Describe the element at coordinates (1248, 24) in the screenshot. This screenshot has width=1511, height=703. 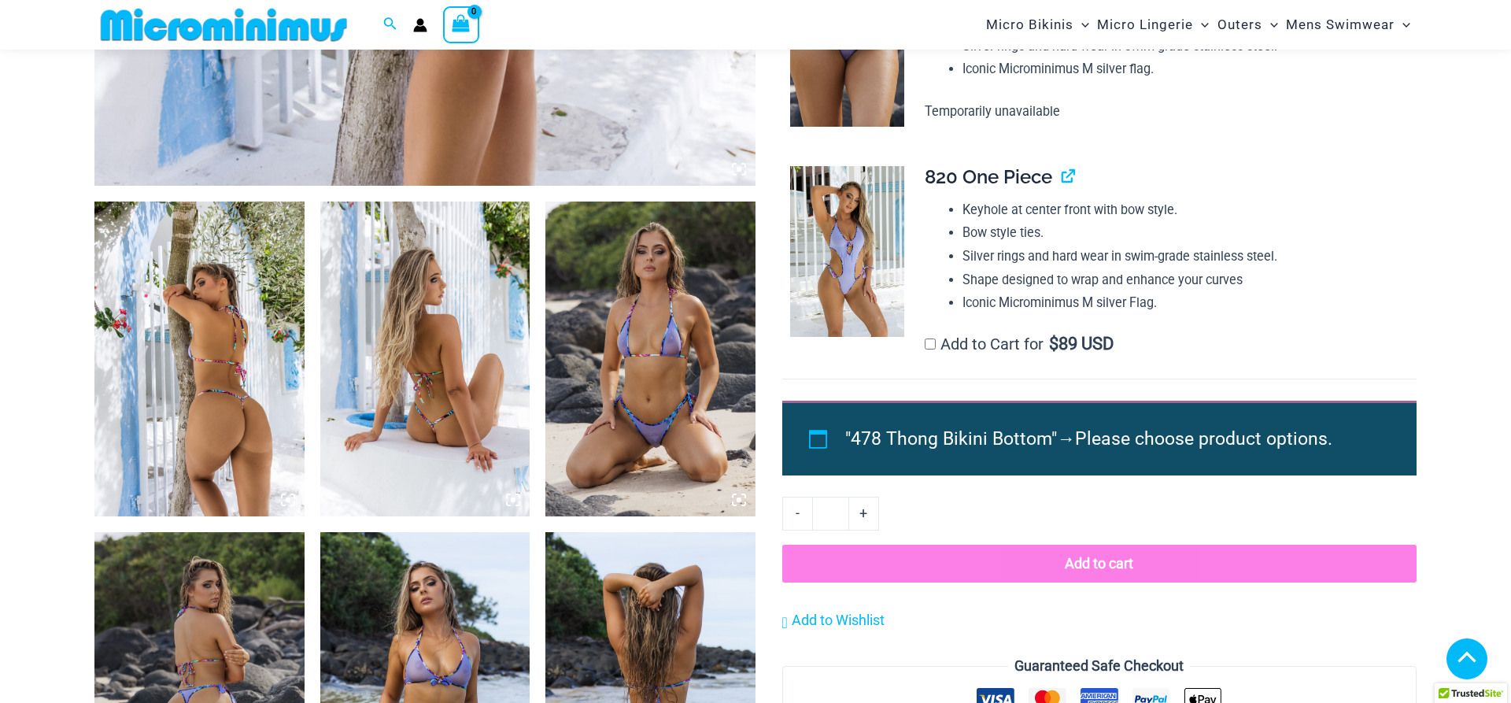
I see `a: OutersMenu ToggleMenu Toggle` at that location.